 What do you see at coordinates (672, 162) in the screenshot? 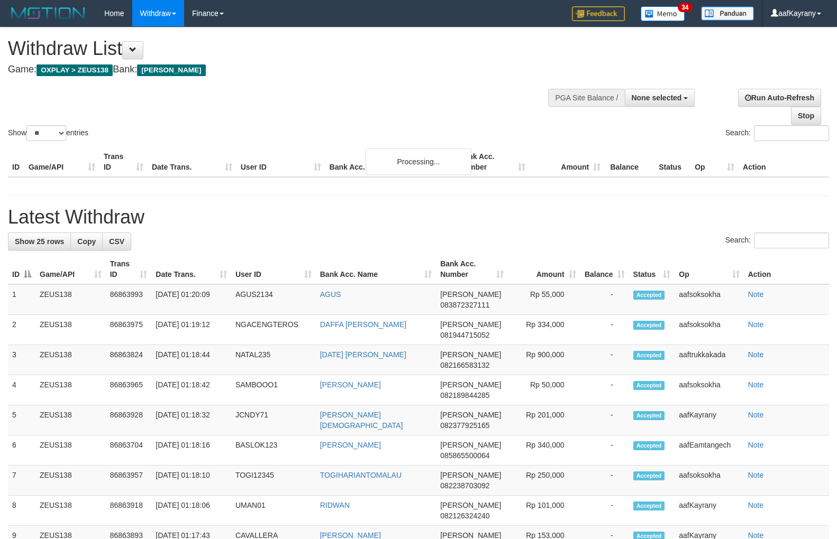
I see `th: Status` at bounding box center [672, 162].